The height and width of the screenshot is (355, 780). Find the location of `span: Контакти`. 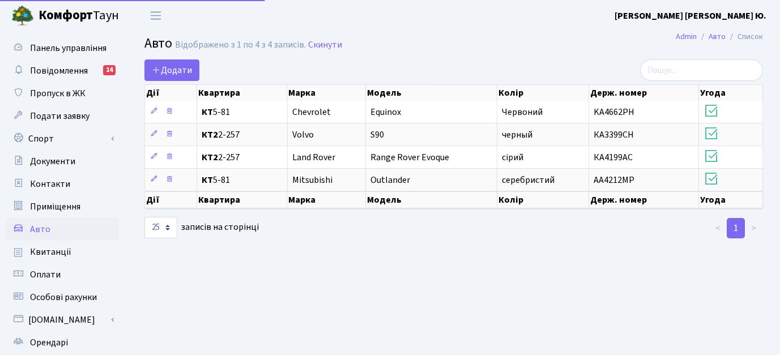

span: Контакти is located at coordinates (50, 184).